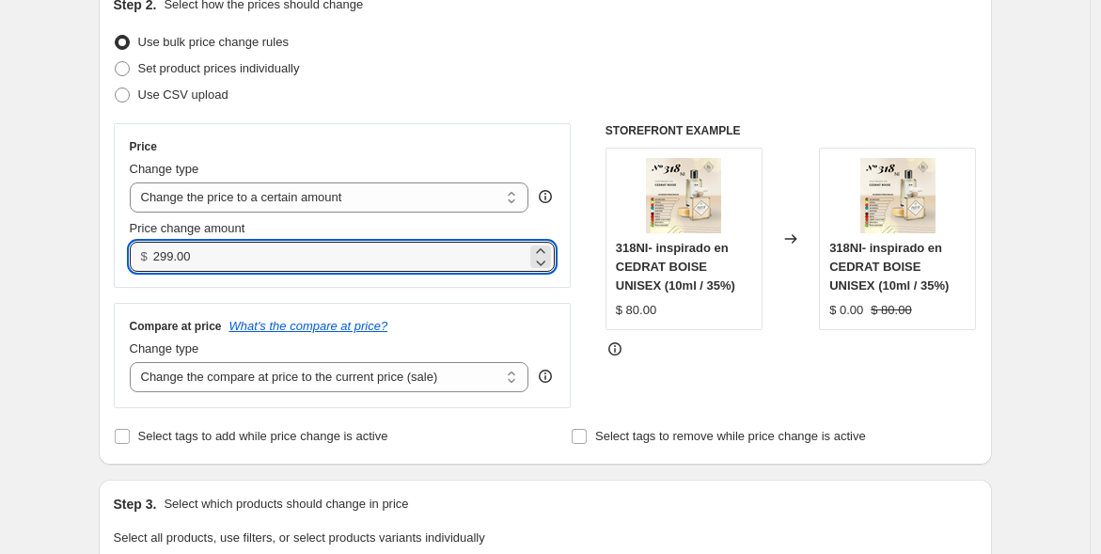 The height and width of the screenshot is (554, 1101). I want to click on span: Price change amount, so click(187, 228).